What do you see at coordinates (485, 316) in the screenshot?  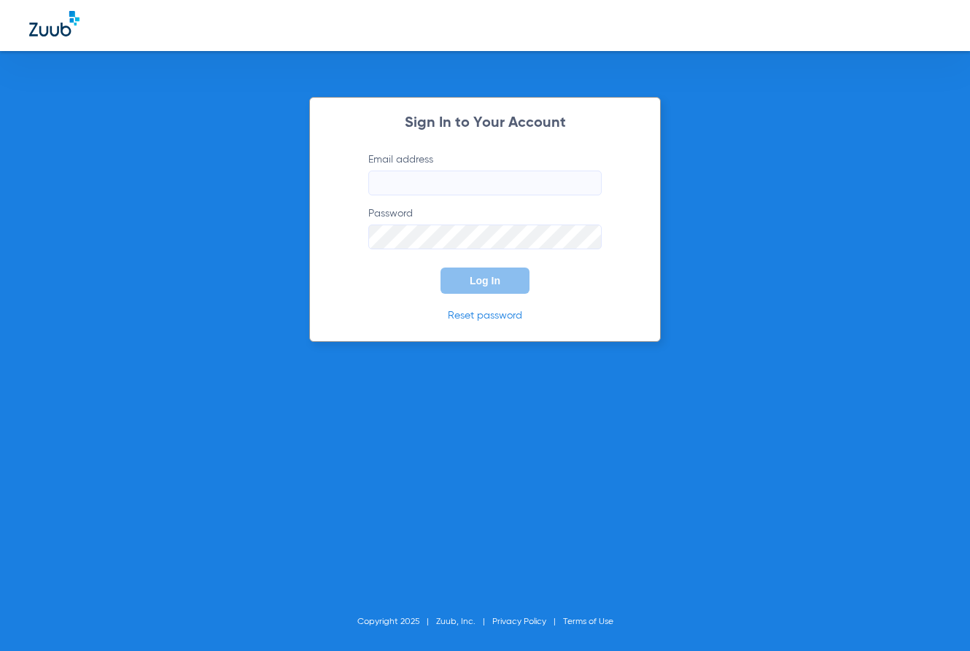 I see `a: Reset password` at bounding box center [485, 316].